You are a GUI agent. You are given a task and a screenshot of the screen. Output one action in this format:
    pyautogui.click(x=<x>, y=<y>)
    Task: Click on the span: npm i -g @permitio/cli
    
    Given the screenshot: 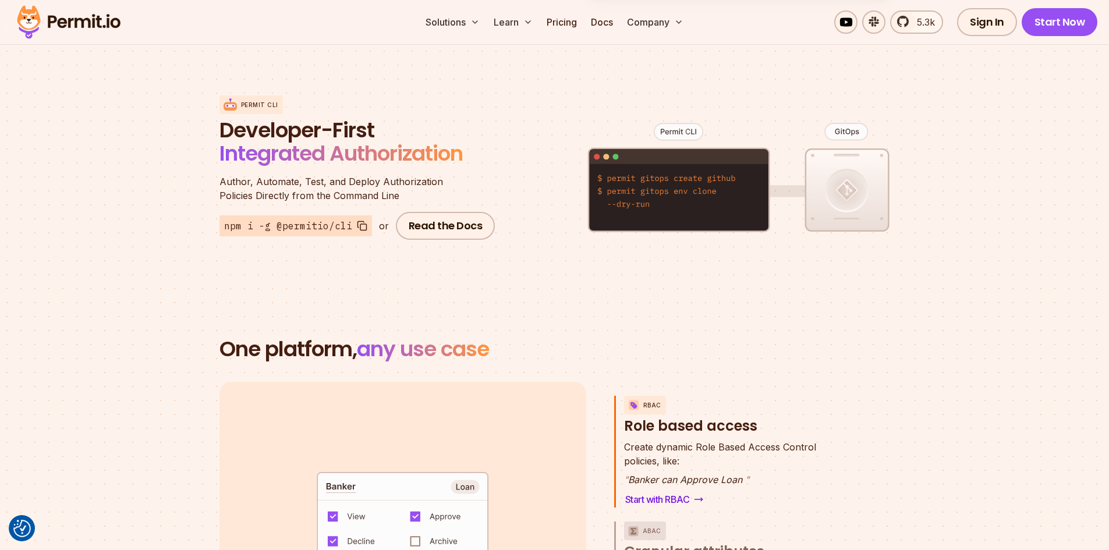 What is the action you would take?
    pyautogui.click(x=288, y=226)
    